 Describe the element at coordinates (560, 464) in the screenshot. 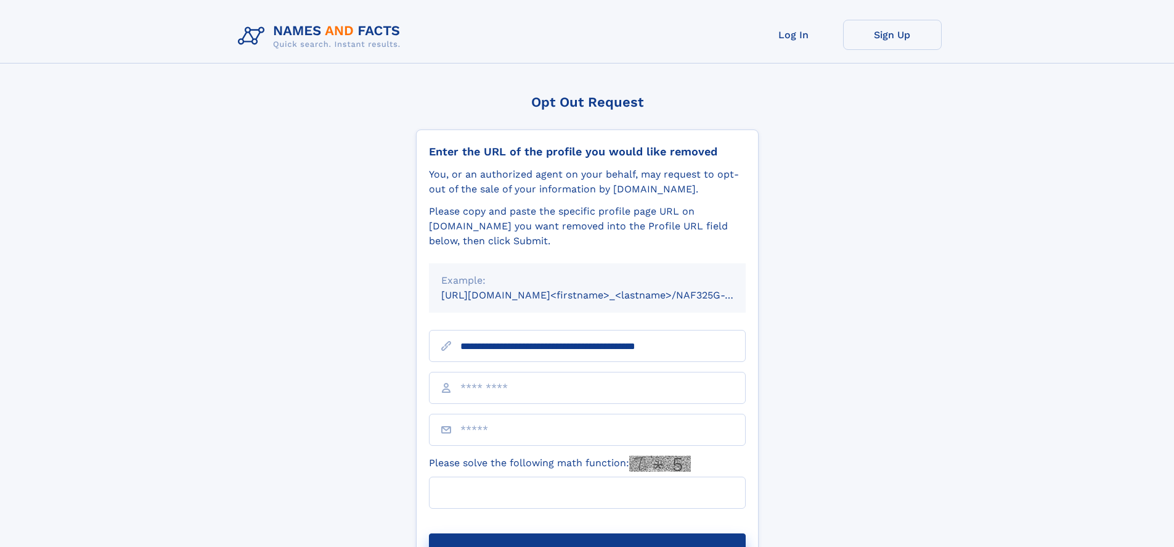

I see `label: Please solve the following math function:` at that location.